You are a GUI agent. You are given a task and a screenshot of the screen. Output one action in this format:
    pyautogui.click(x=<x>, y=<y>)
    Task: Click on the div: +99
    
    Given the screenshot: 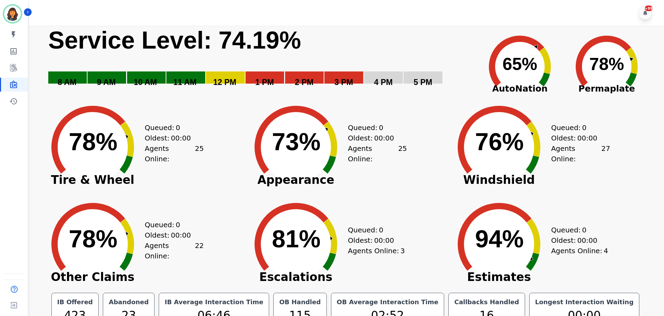 What is the action you would take?
    pyautogui.click(x=648, y=8)
    